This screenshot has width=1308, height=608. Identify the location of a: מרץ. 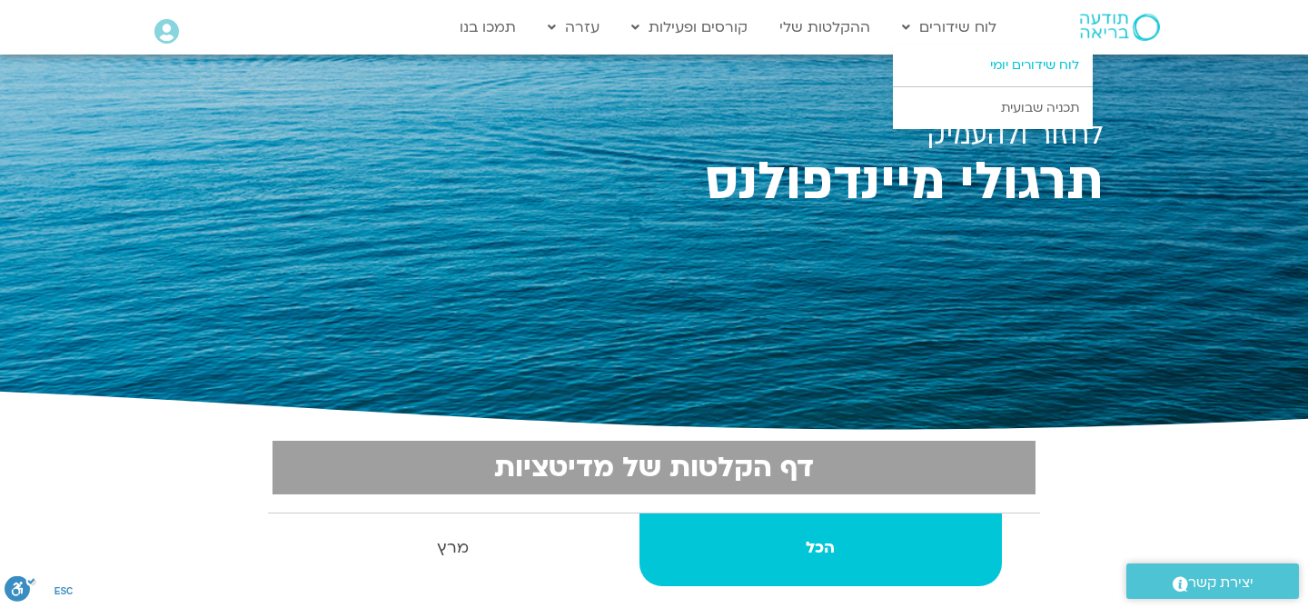
(452, 549).